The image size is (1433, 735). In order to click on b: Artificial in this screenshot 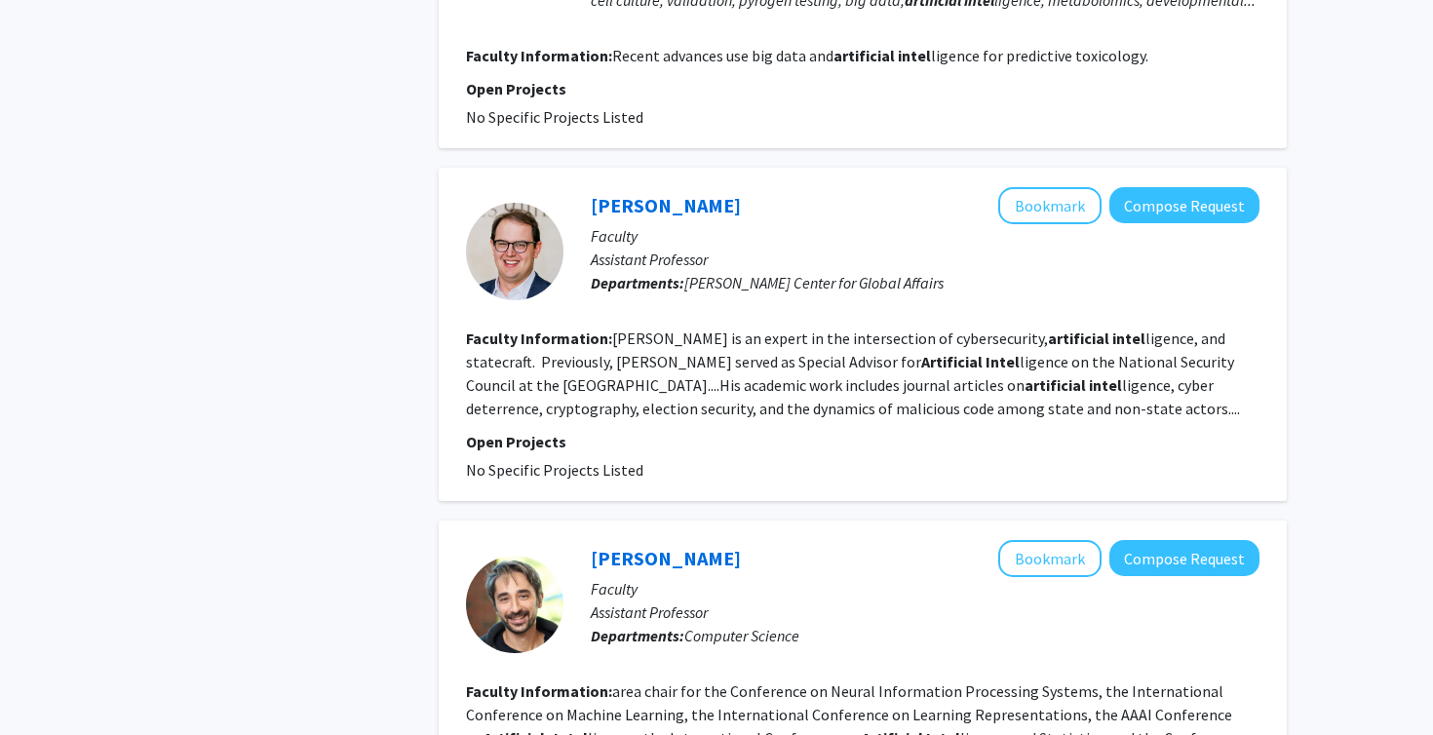, I will do `click(952, 362)`.